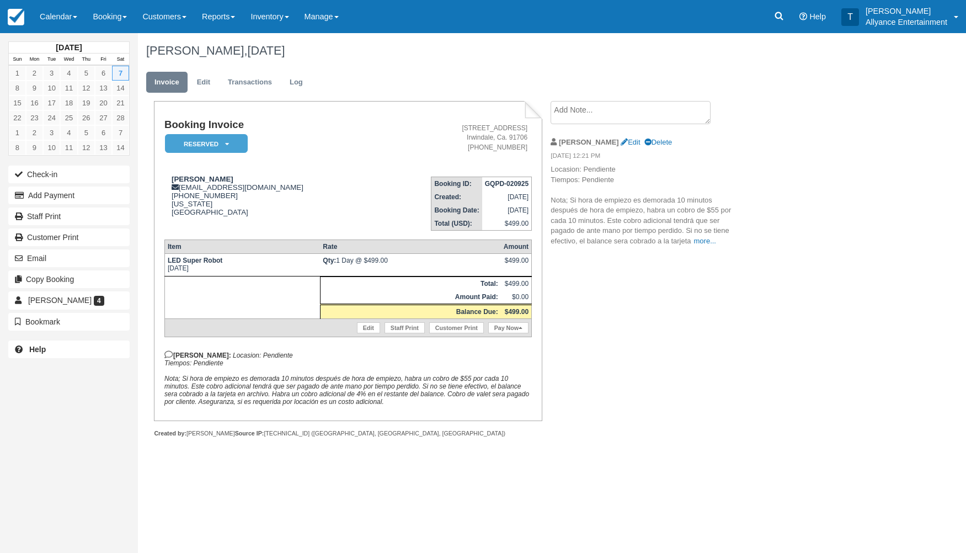  I want to click on a: 25, so click(68, 117).